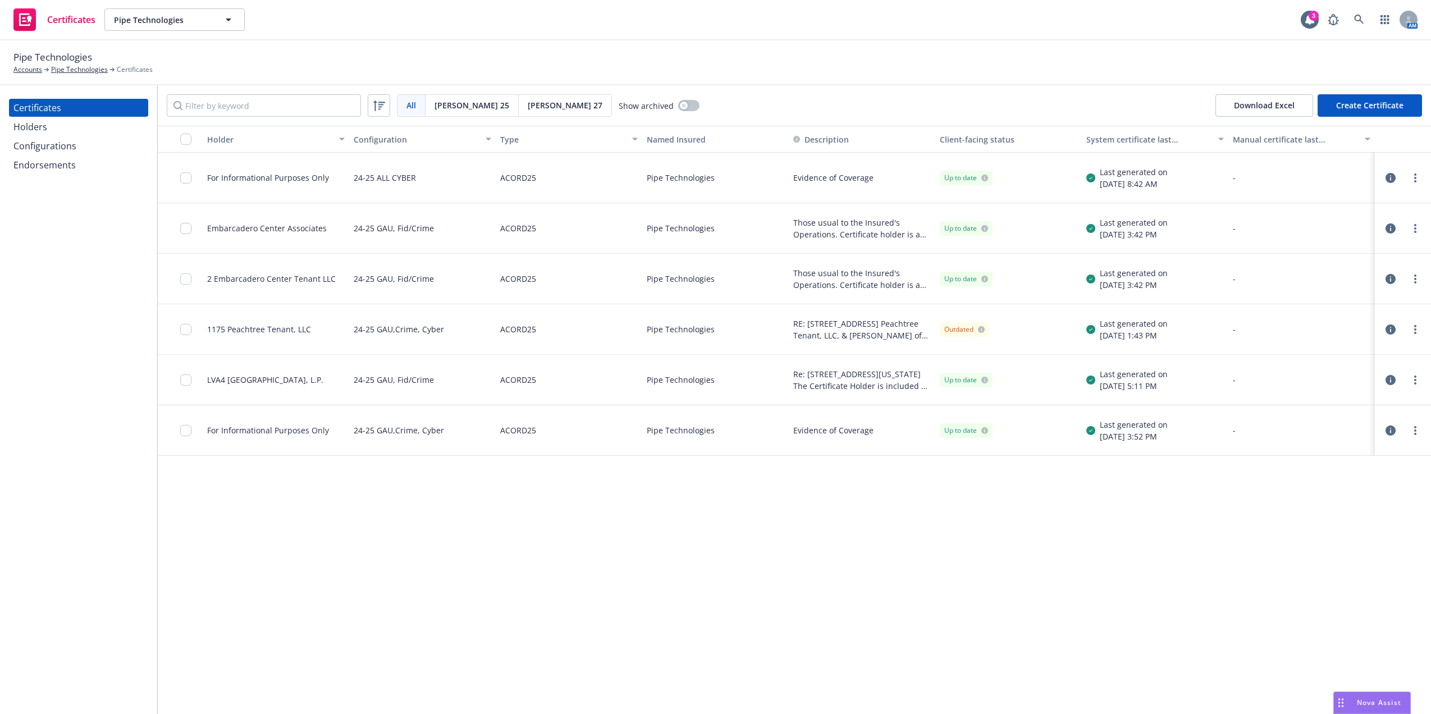 The image size is (1431, 714). Describe the element at coordinates (268, 177) in the screenshot. I see `div: For Informational Purposes Only` at that location.